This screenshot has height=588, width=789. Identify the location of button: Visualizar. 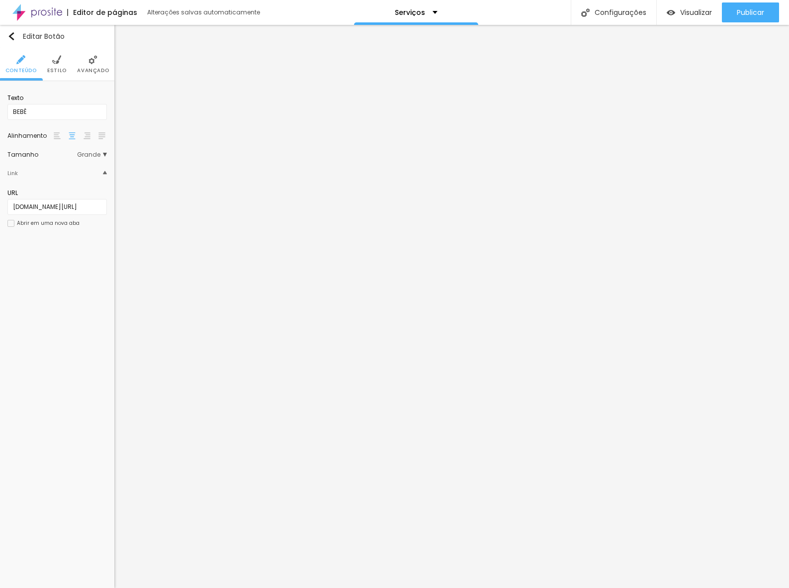
(689, 12).